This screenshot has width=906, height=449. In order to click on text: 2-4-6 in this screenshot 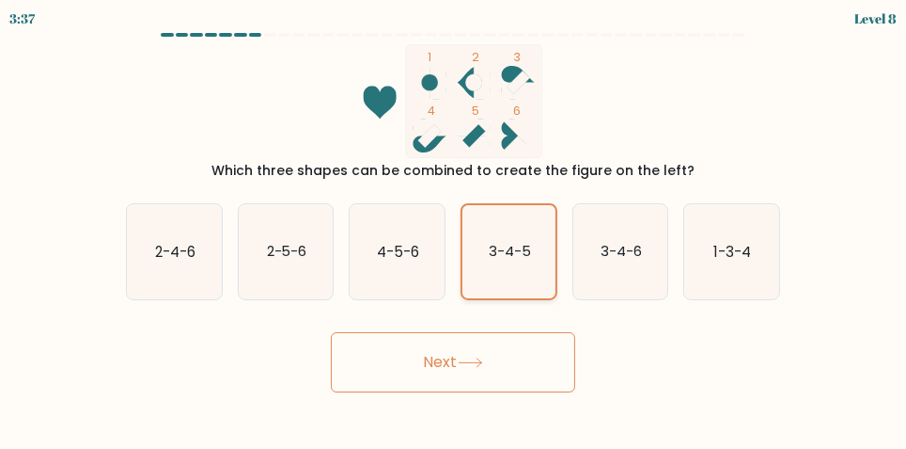, I will do `click(175, 251)`.